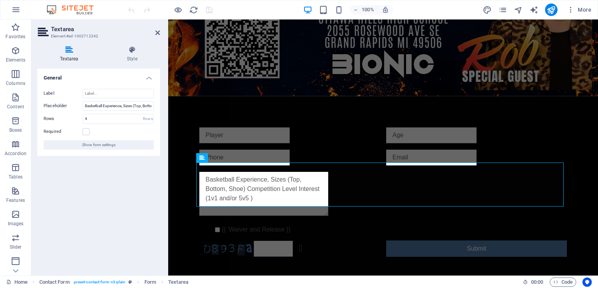 The image size is (598, 288). What do you see at coordinates (551, 10) in the screenshot?
I see `i: Publish` at bounding box center [551, 10].